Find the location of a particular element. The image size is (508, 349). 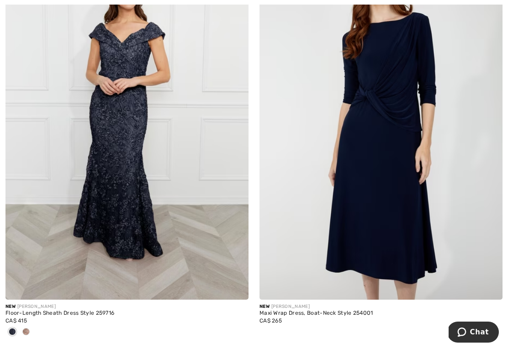

div: Navy is located at coordinates (12, 332).